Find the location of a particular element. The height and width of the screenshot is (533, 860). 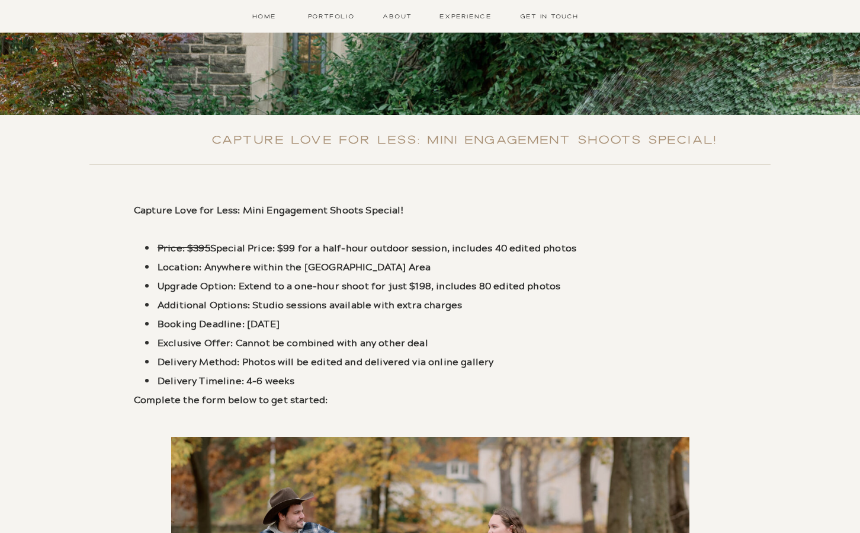

b: Upgrade Option: Extend to a one-hour shoot for just $198, includes 80 edited photos is located at coordinates (359, 285).